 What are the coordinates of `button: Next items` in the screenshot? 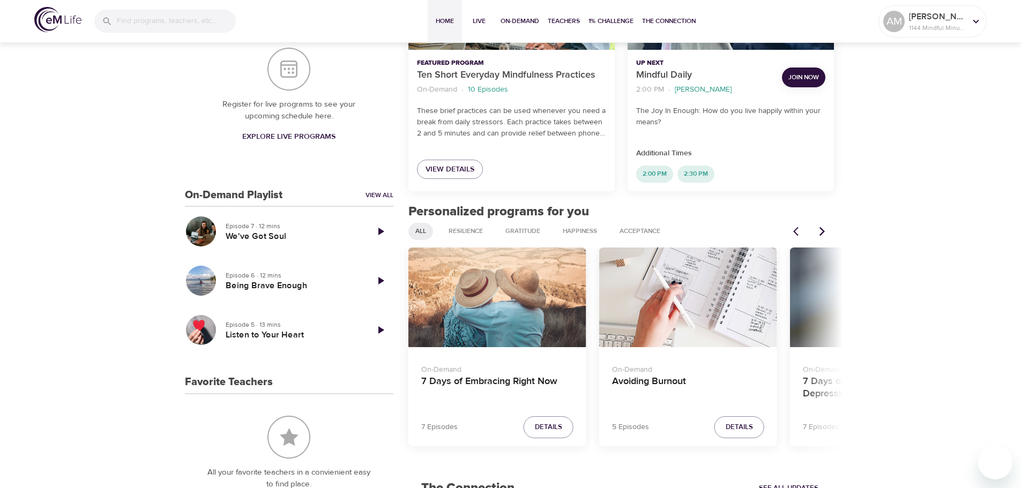 It's located at (822, 232).